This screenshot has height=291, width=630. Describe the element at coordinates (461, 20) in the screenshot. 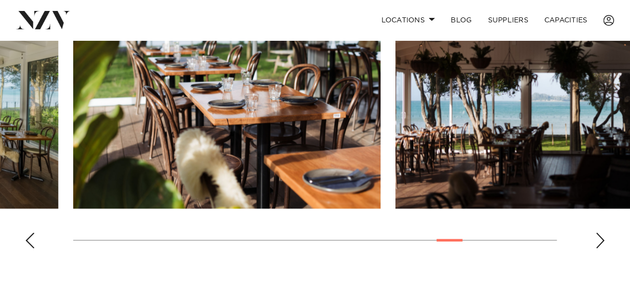

I see `a: BLOG` at that location.